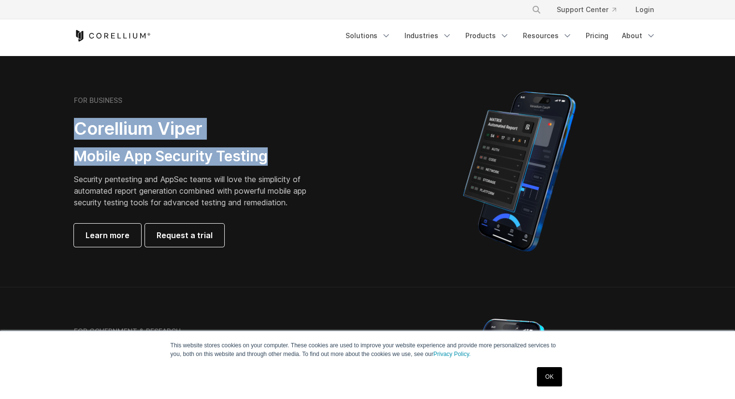  Describe the element at coordinates (127, 332) in the screenshot. I see `h6: FOR GOVERNMENT & RESEARCH` at that location.